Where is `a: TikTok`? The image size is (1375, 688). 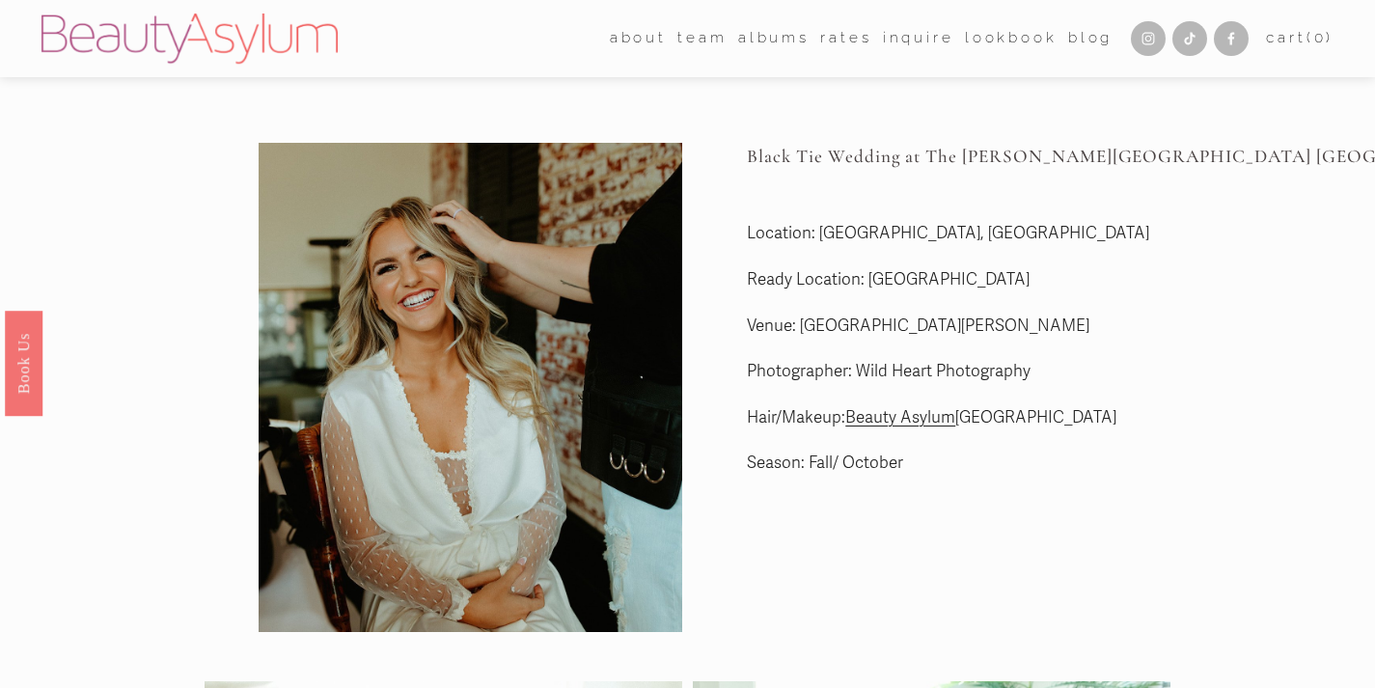 a: TikTok is located at coordinates (1190, 39).